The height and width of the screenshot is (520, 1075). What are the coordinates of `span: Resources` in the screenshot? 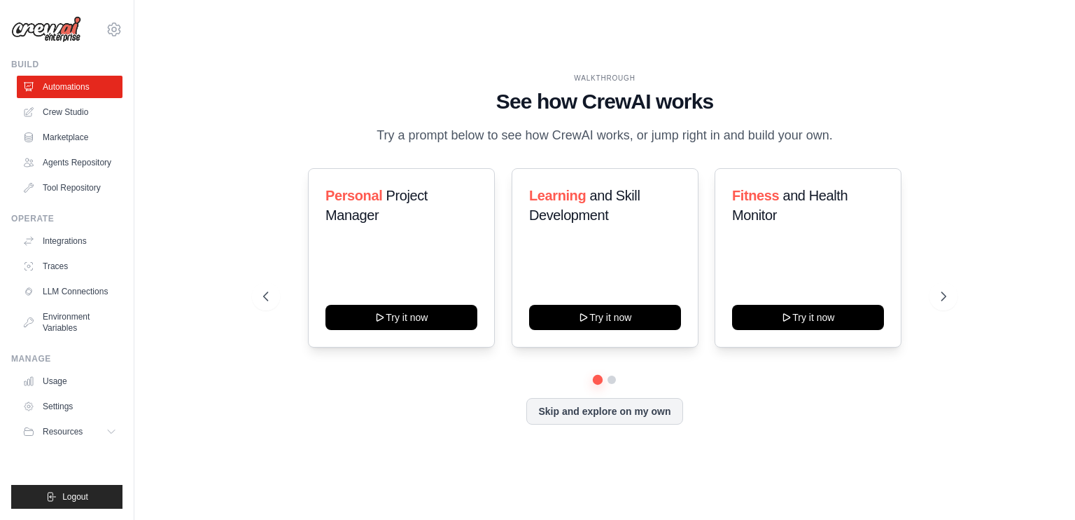 It's located at (62, 431).